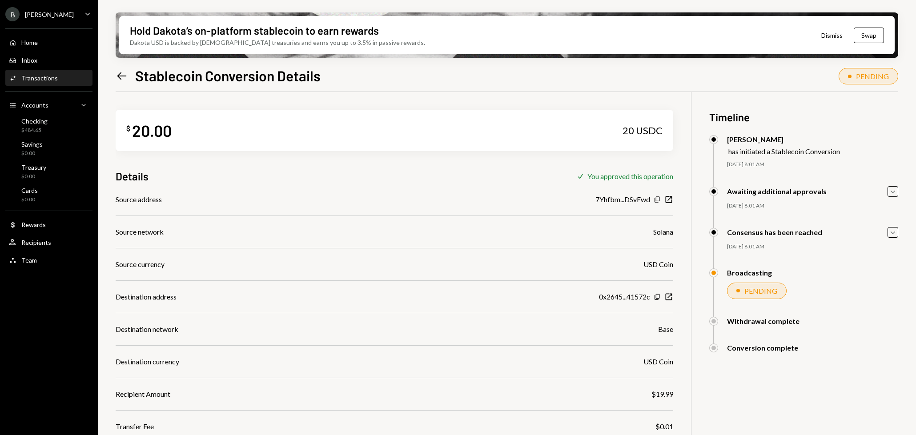 This screenshot has width=916, height=435. What do you see at coordinates (869, 35) in the screenshot?
I see `button: Swap` at bounding box center [869, 35].